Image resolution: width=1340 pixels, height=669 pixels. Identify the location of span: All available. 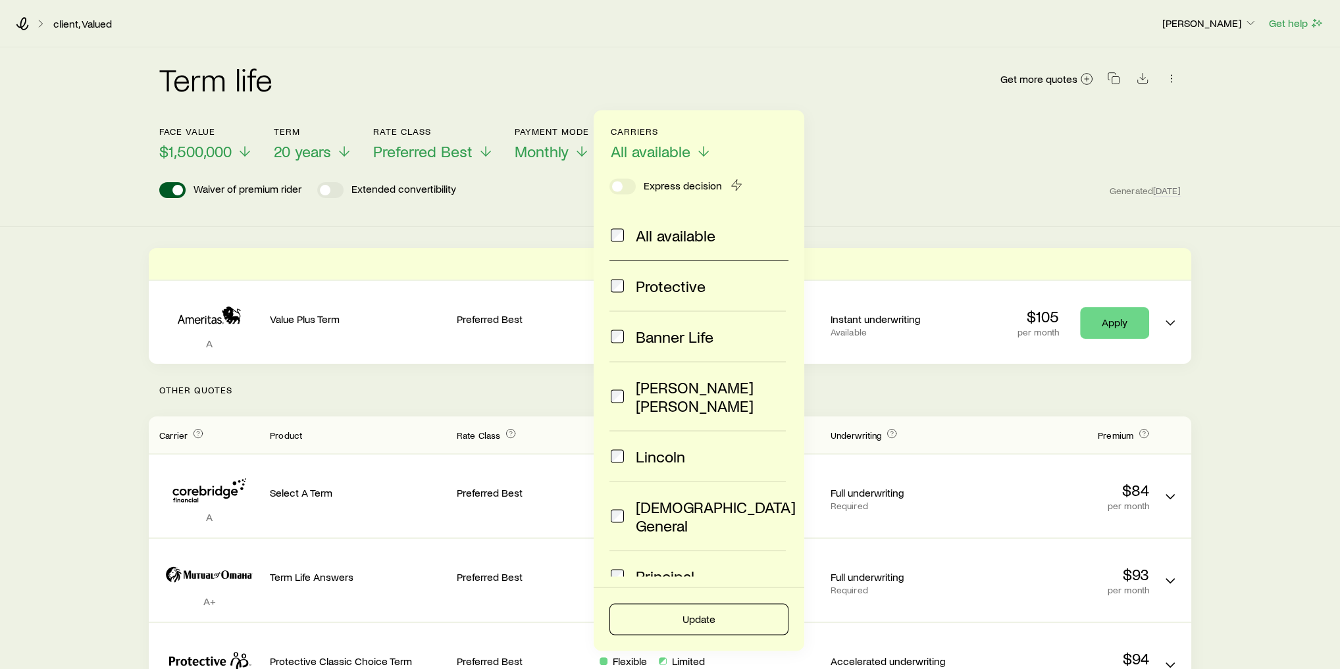
(650, 151).